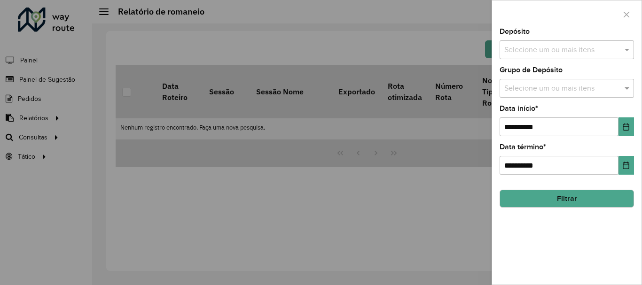 This screenshot has width=642, height=285. I want to click on button: Filtrar, so click(567, 199).